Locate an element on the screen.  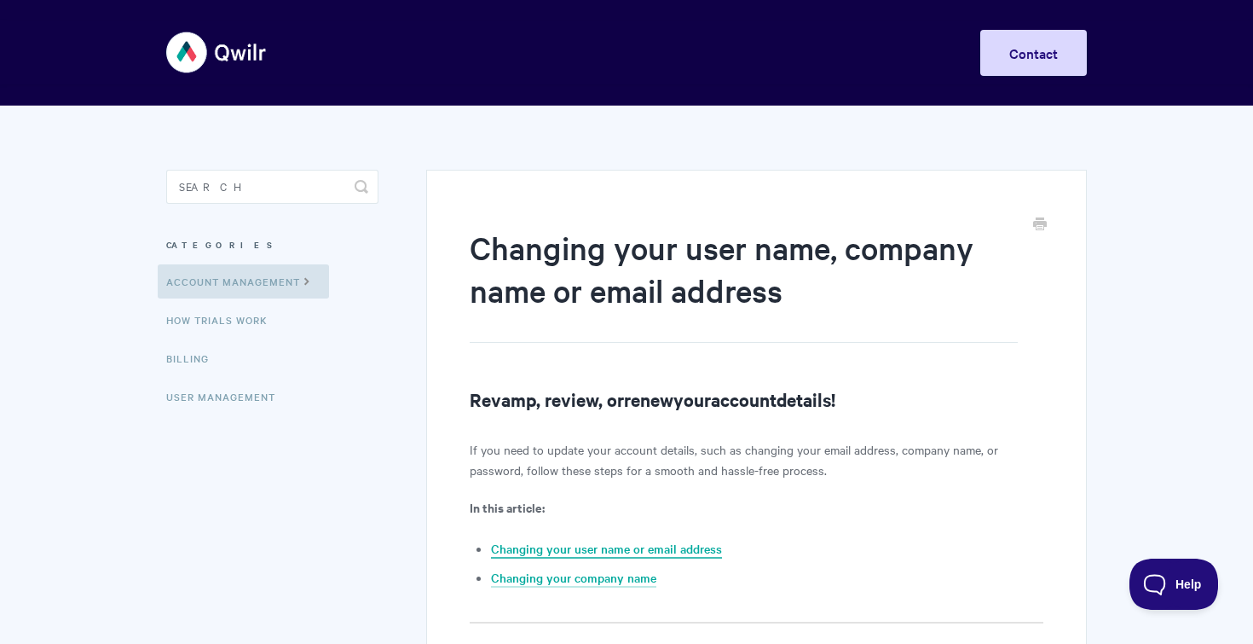
h2: renew account is located at coordinates (756, 399).